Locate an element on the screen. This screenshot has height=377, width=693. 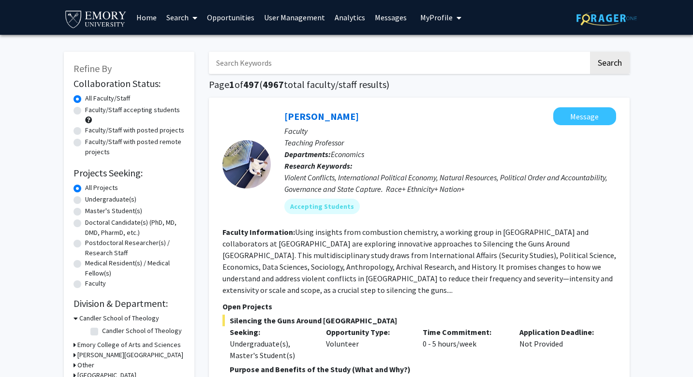
h1: Page of ( total faculty/staff results) is located at coordinates (419, 85).